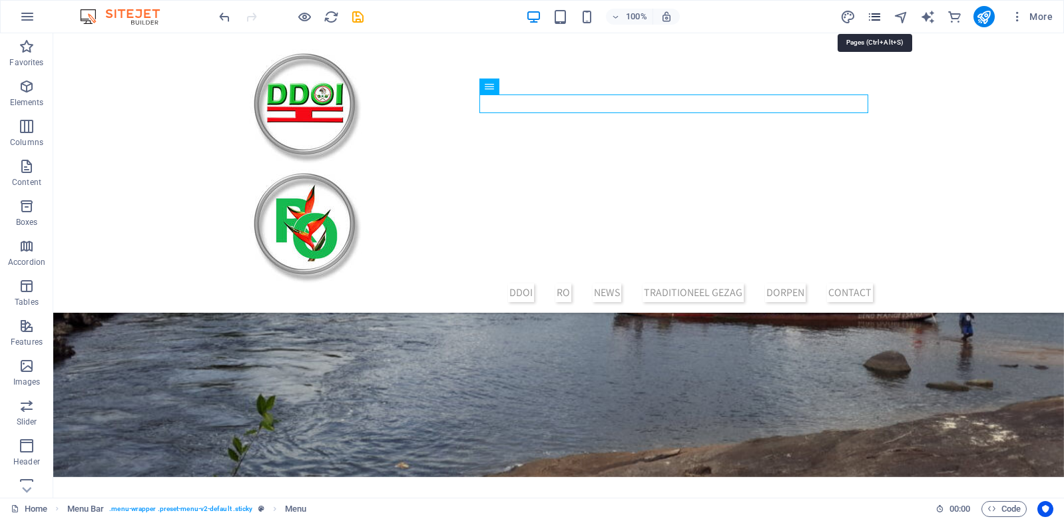 The width and height of the screenshot is (1064, 519). I want to click on p: Elements, so click(27, 103).